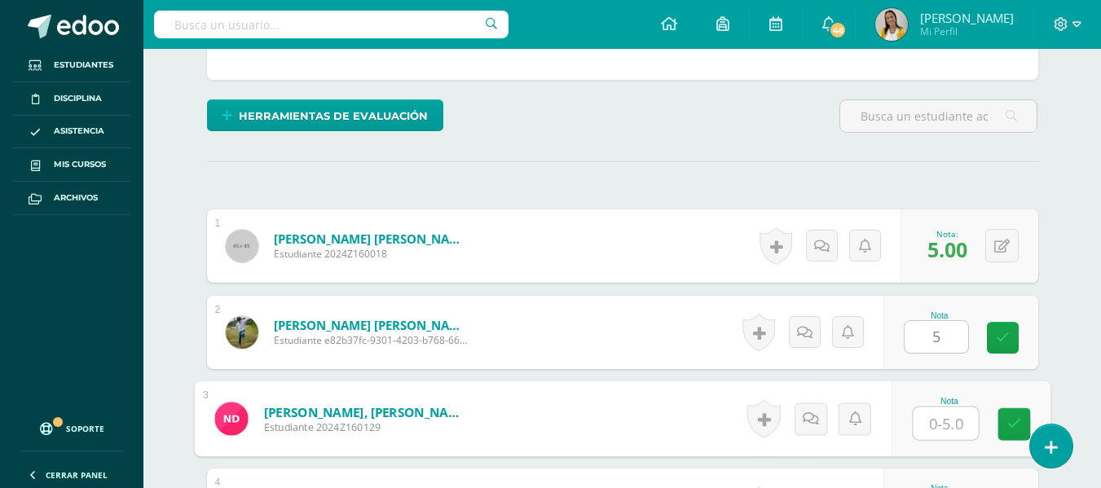  I want to click on span: 5.00, so click(947, 249).